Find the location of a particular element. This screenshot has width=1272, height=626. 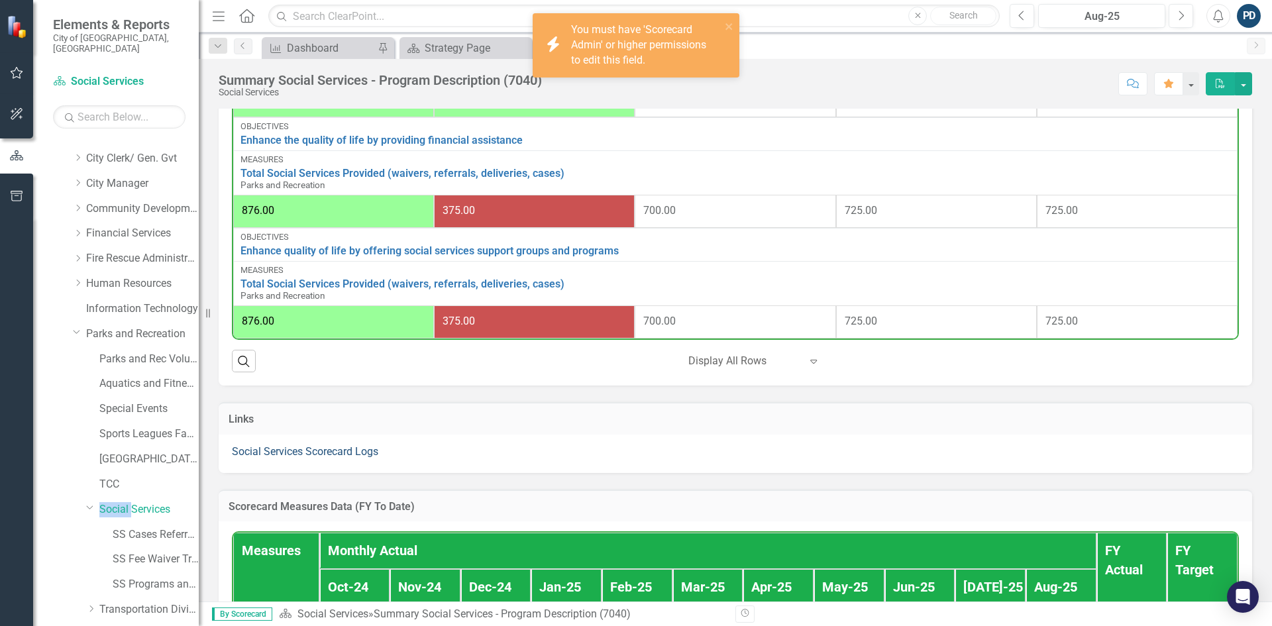

a: Strategy Page is located at coordinates (466, 48).